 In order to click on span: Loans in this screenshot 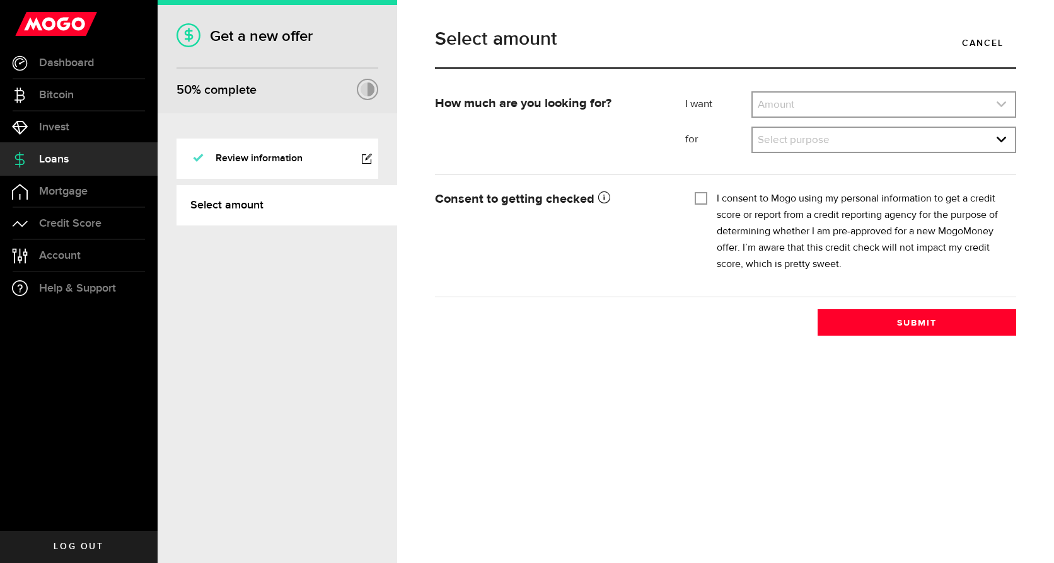, I will do `click(54, 159)`.